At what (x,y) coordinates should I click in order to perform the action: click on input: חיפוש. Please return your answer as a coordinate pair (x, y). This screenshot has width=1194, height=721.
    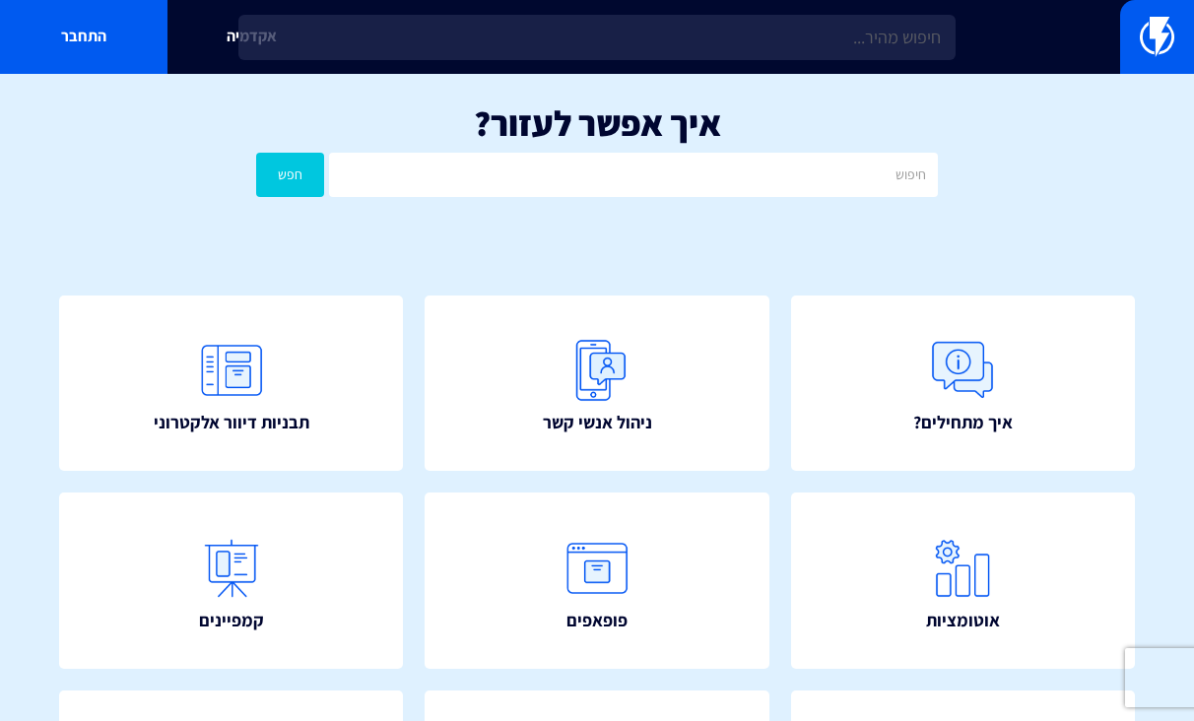
    Looking at the image, I should click on (633, 174).